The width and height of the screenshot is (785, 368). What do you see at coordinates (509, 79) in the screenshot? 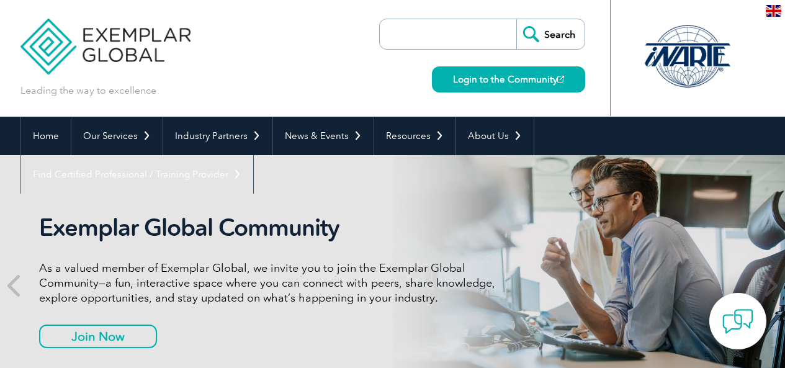
I see `a: Login to the Community` at bounding box center [509, 79].